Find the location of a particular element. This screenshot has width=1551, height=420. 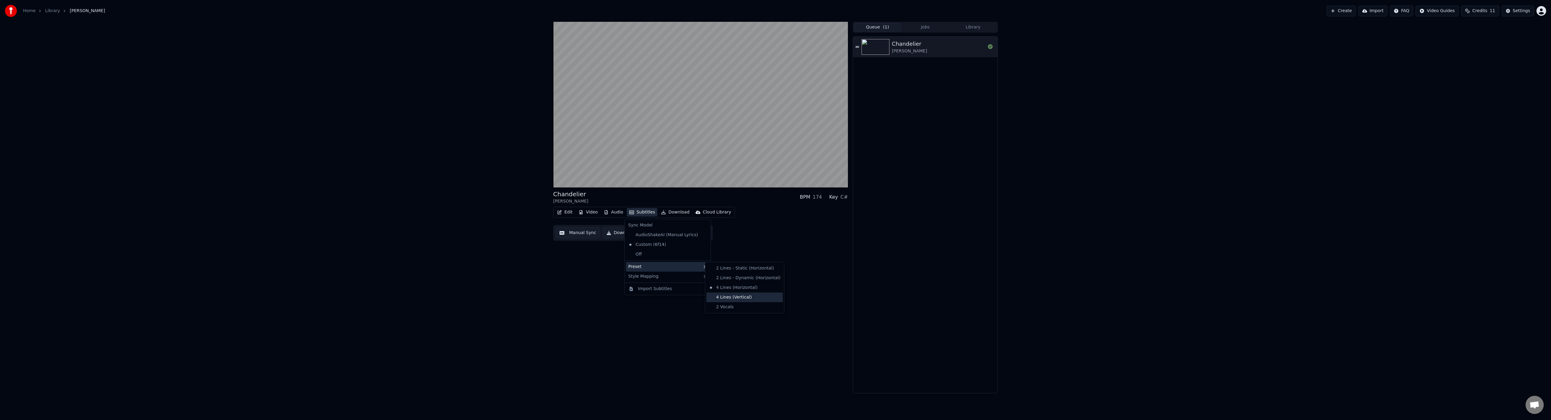

button: Manual Sync is located at coordinates (578, 233).